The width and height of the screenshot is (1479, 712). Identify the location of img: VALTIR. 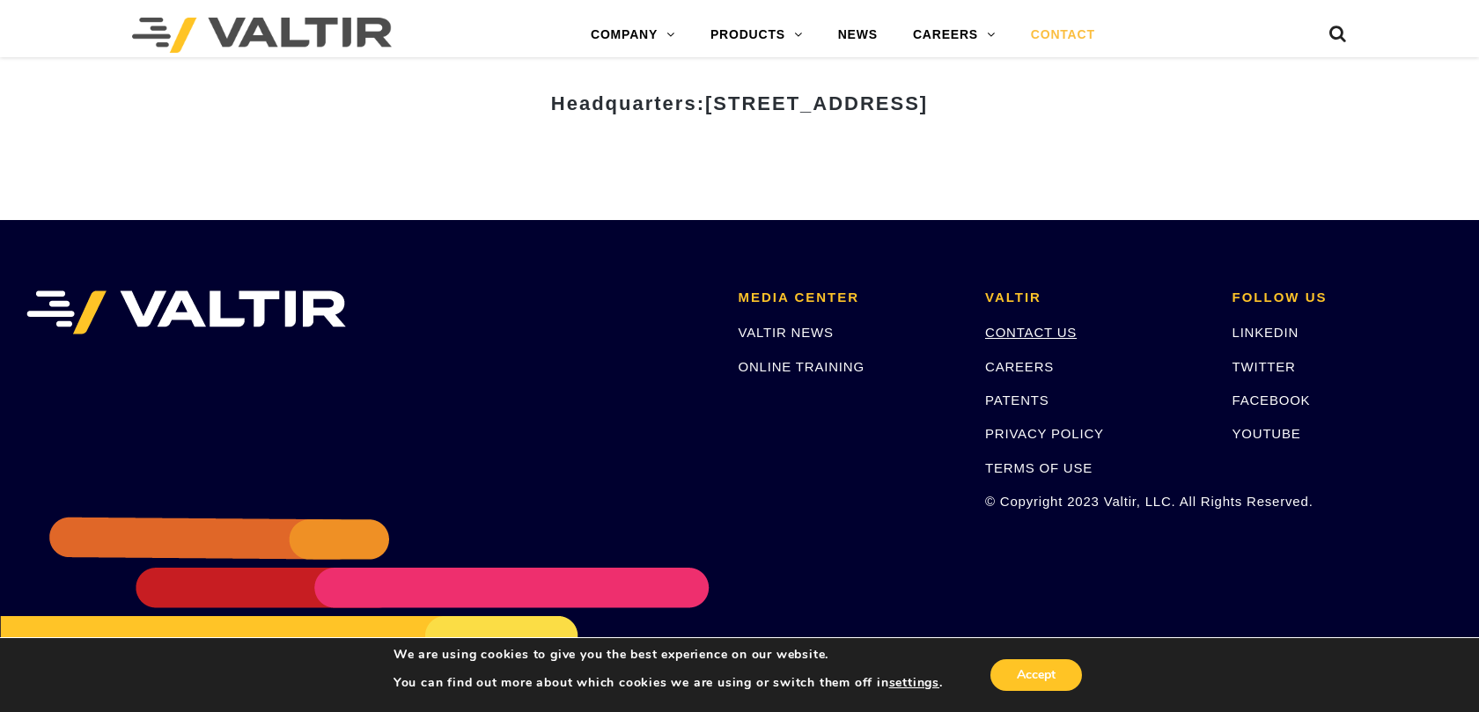
(186, 312).